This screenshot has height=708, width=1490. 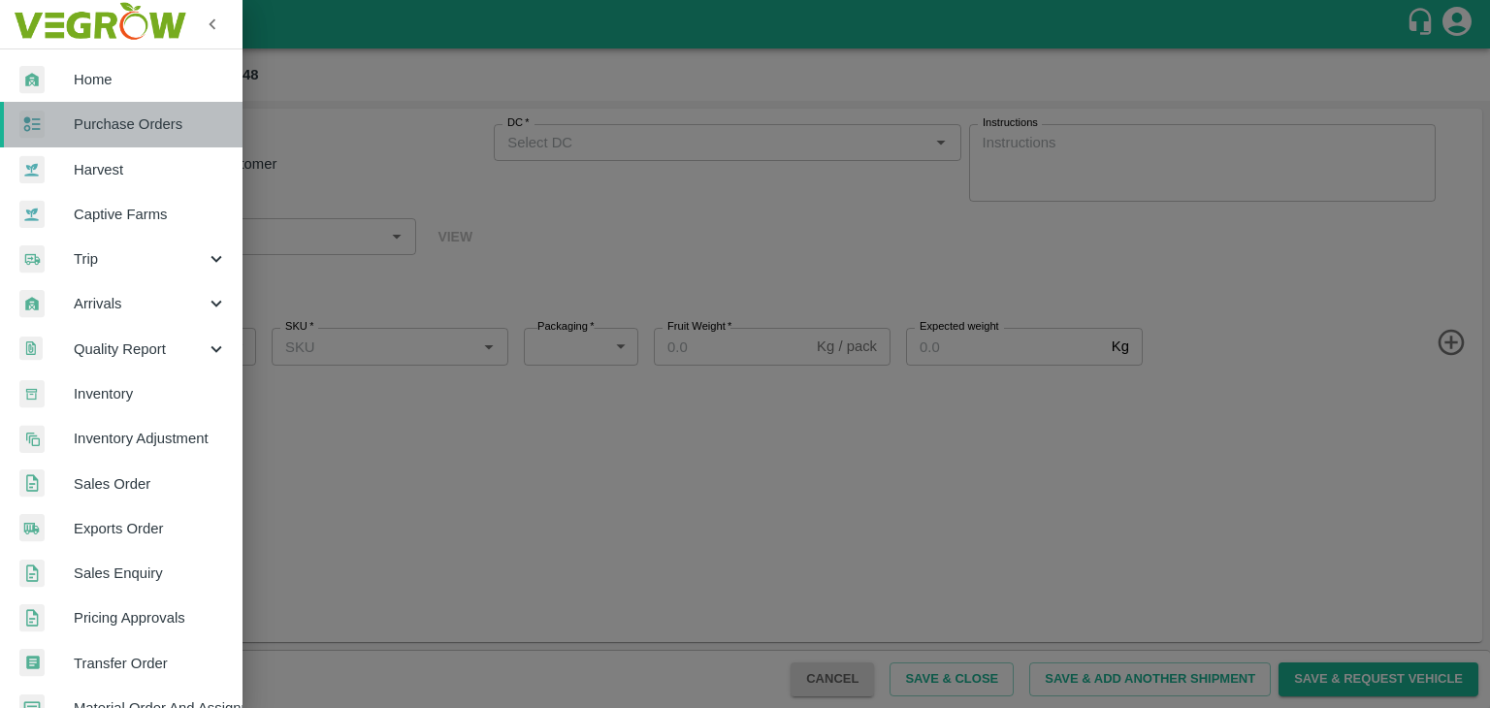 What do you see at coordinates (150, 438) in the screenshot?
I see `span: Inventory Adjustment` at bounding box center [150, 438].